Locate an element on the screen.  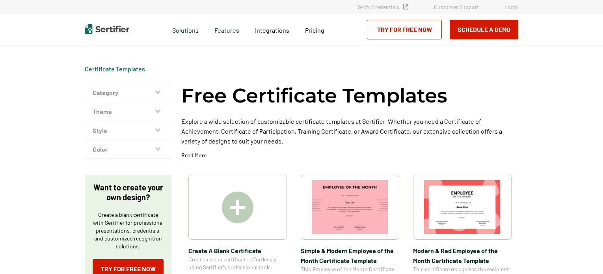
span: Features is located at coordinates (227, 29).